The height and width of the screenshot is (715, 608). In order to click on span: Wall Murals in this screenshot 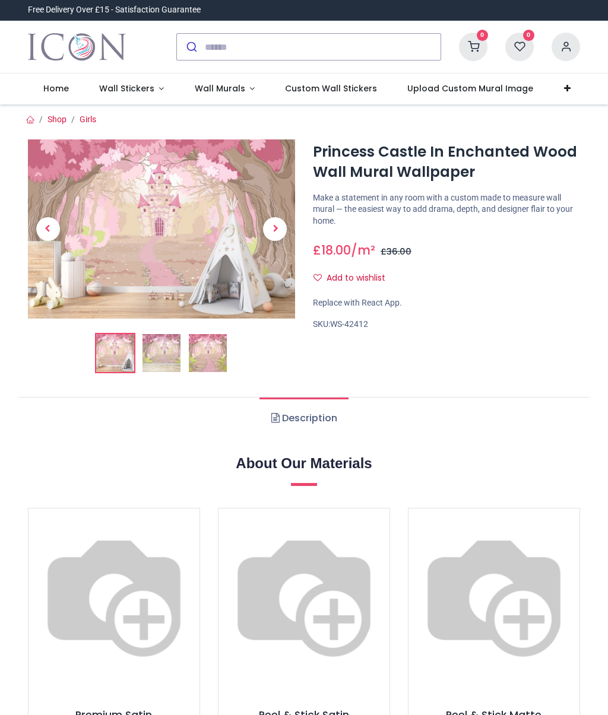, I will do `click(220, 88)`.